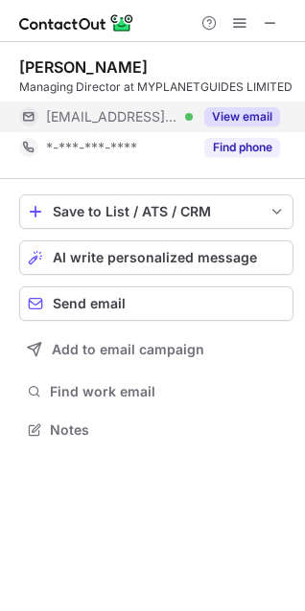  What do you see at coordinates (168, 430) in the screenshot?
I see `span: Notes` at bounding box center [168, 430].